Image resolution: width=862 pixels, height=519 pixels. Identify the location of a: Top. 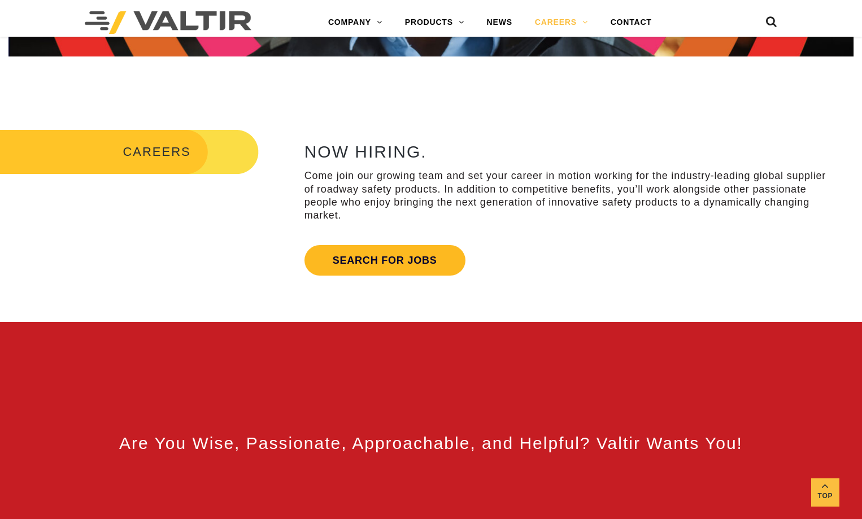
(825, 492).